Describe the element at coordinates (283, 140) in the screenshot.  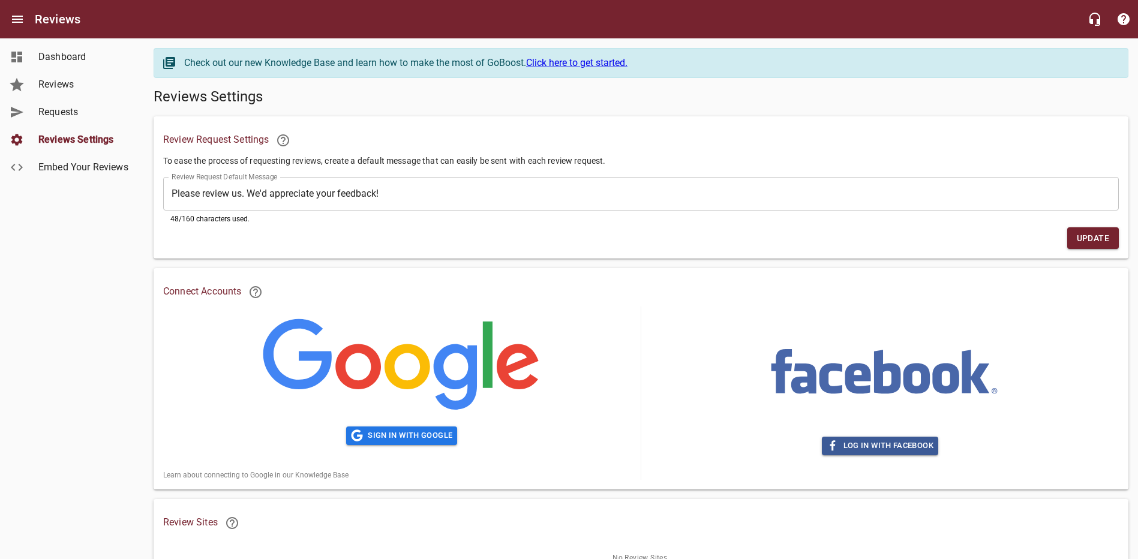
I see `a: Learn more about requesting reviews` at that location.